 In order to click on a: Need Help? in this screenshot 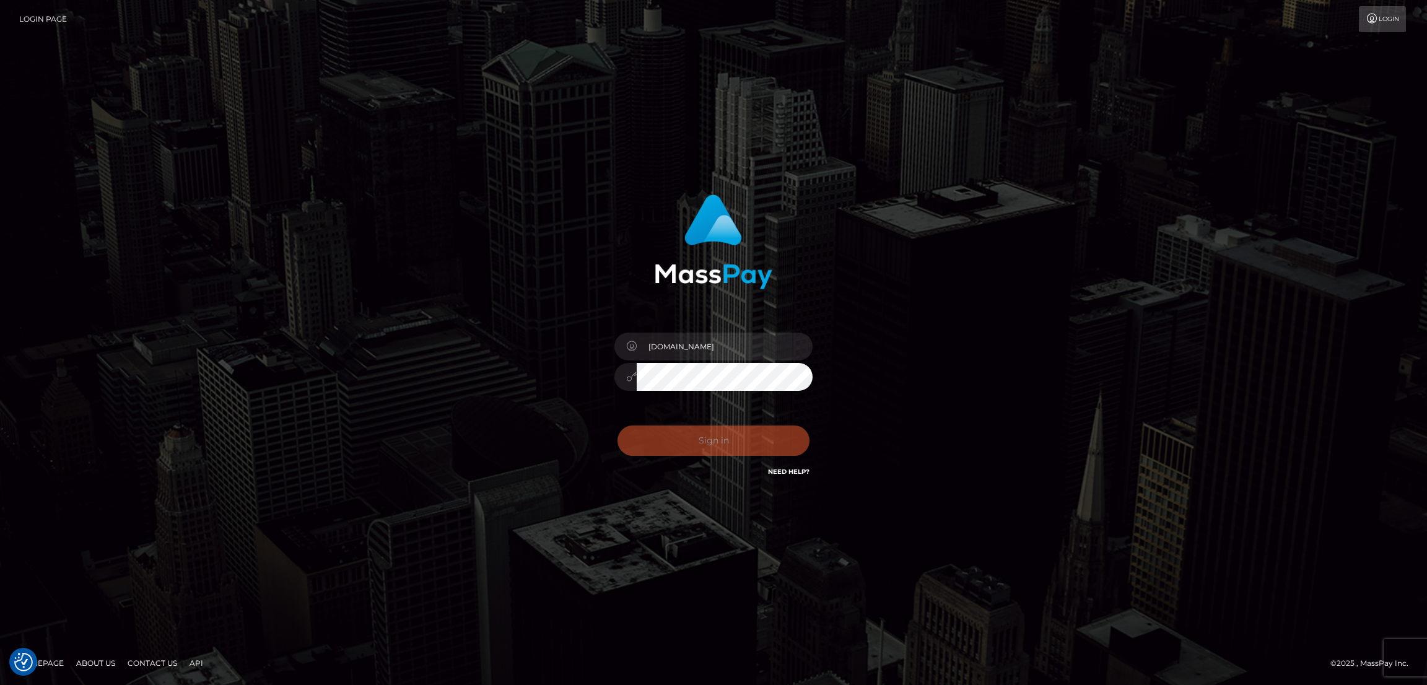, I will do `click(788, 471)`.